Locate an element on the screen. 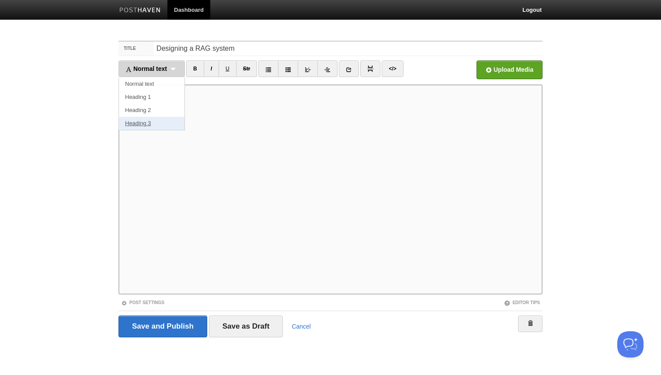  img: pagebreak-icon.png is located at coordinates (370, 69).